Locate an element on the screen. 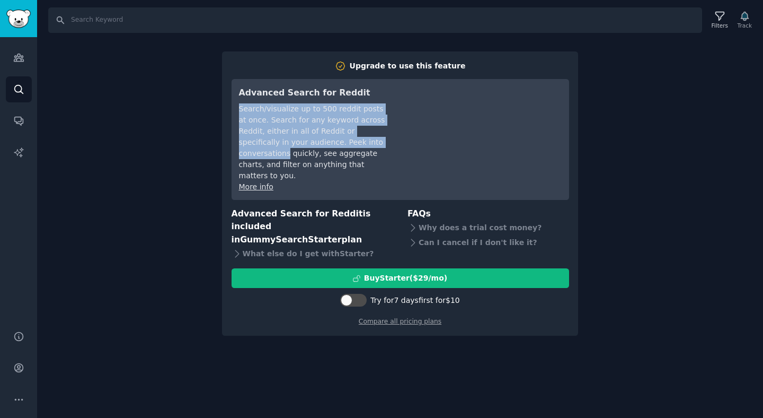 The image size is (763, 418). div: Why does a trial cost money? is located at coordinates (488, 227).